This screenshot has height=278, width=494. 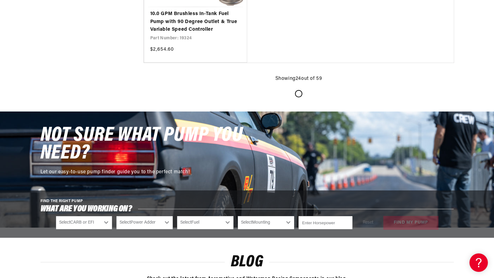 I want to click on span: NOT SURE WHAT PUMP YOU NEED?, so click(x=142, y=144).